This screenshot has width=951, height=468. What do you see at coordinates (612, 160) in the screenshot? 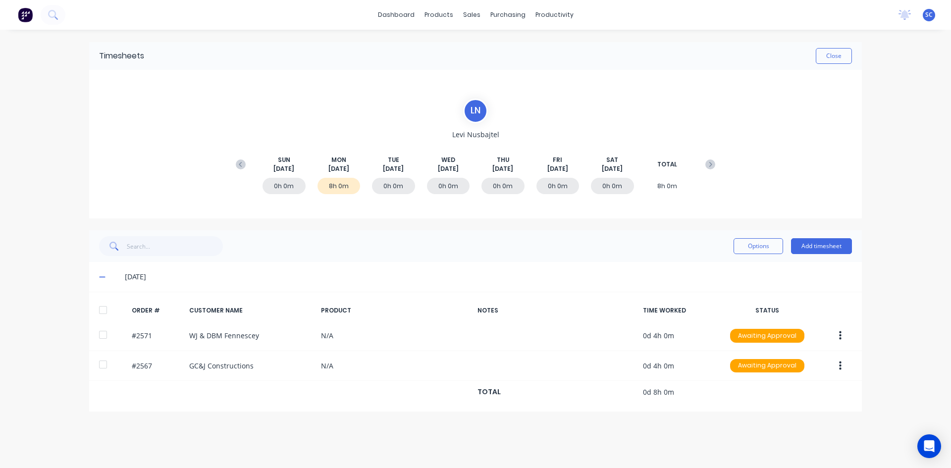
I see `span: SAT` at bounding box center [612, 160].